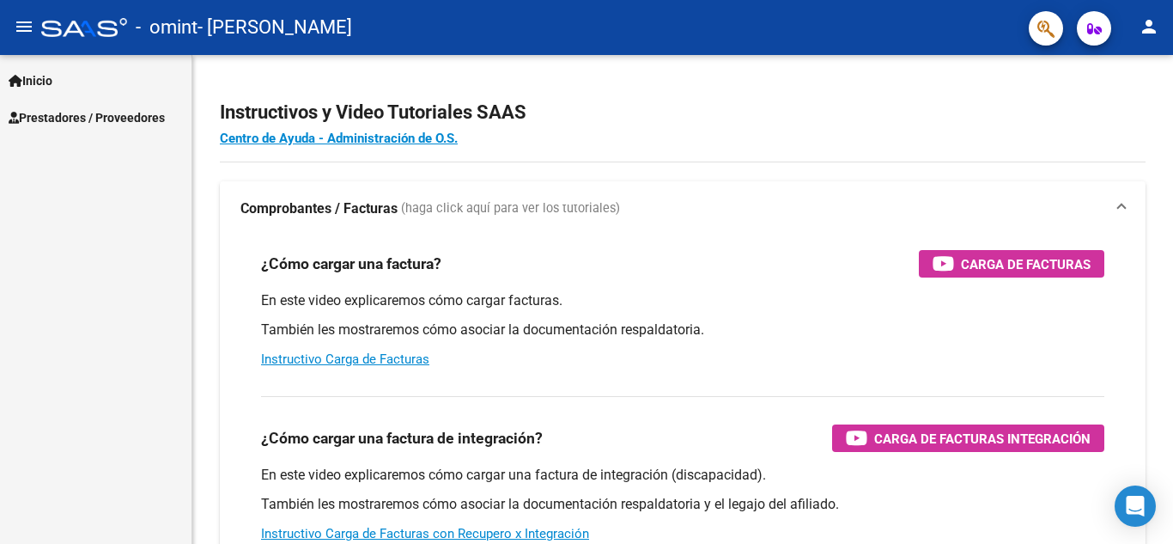 This screenshot has height=544, width=1173. What do you see at coordinates (1026, 264) in the screenshot?
I see `span: Carga de Facturas` at bounding box center [1026, 264].